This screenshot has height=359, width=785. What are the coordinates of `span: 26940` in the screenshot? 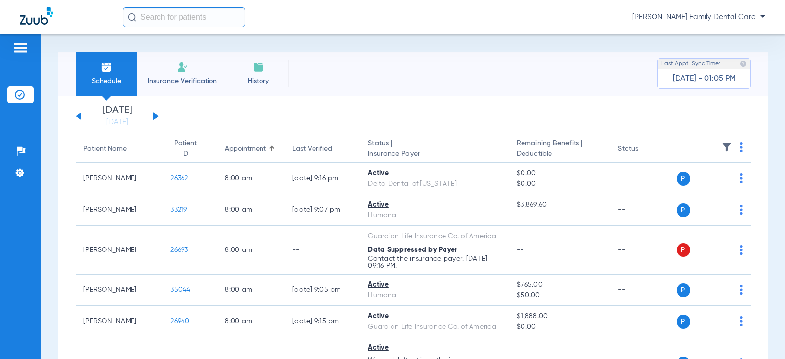 It's located at (180, 321).